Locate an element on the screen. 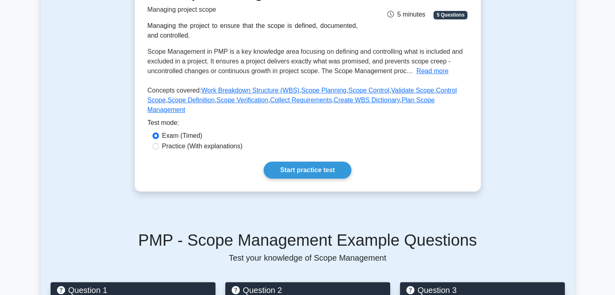 The image size is (615, 295). a: Collect Requirements is located at coordinates (301, 100).